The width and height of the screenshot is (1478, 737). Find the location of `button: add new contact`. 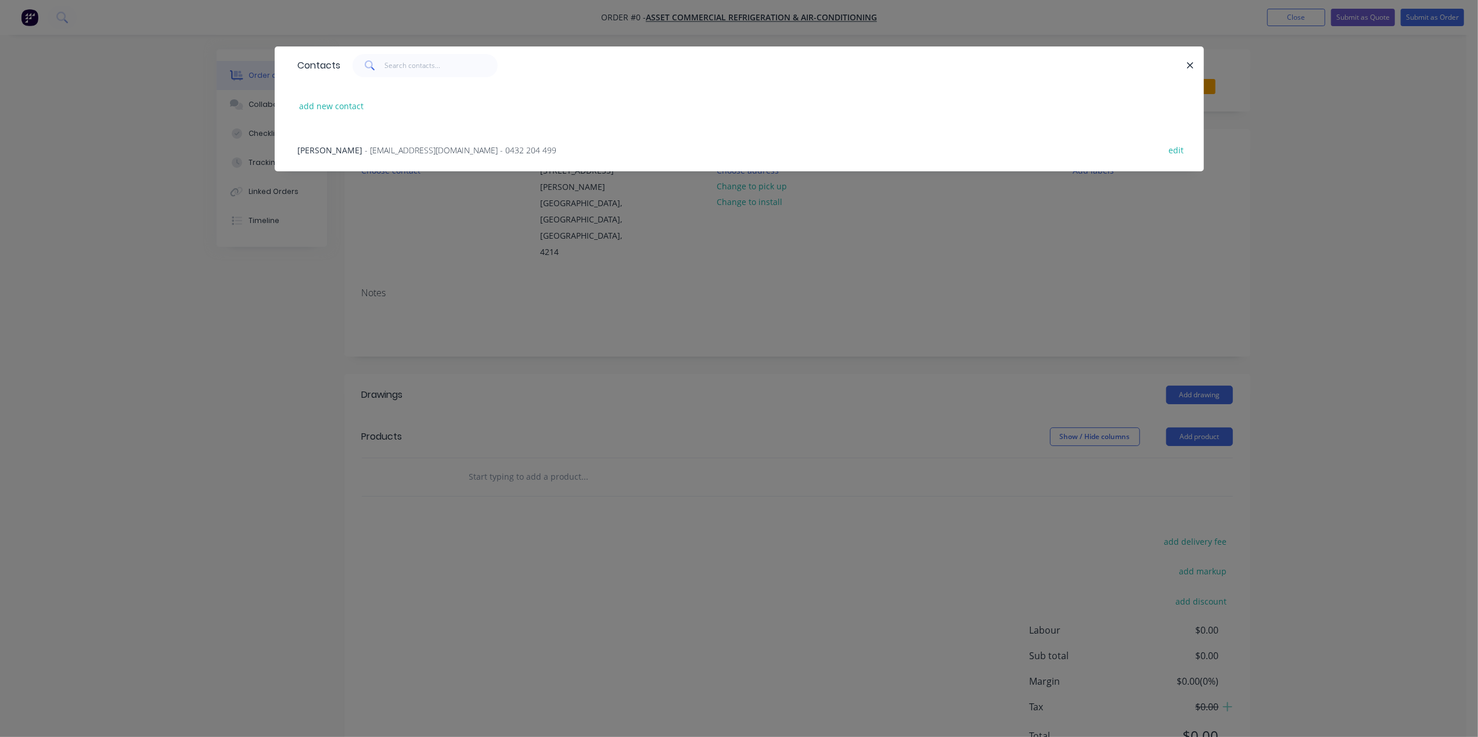

button: add new contact is located at coordinates (332, 106).